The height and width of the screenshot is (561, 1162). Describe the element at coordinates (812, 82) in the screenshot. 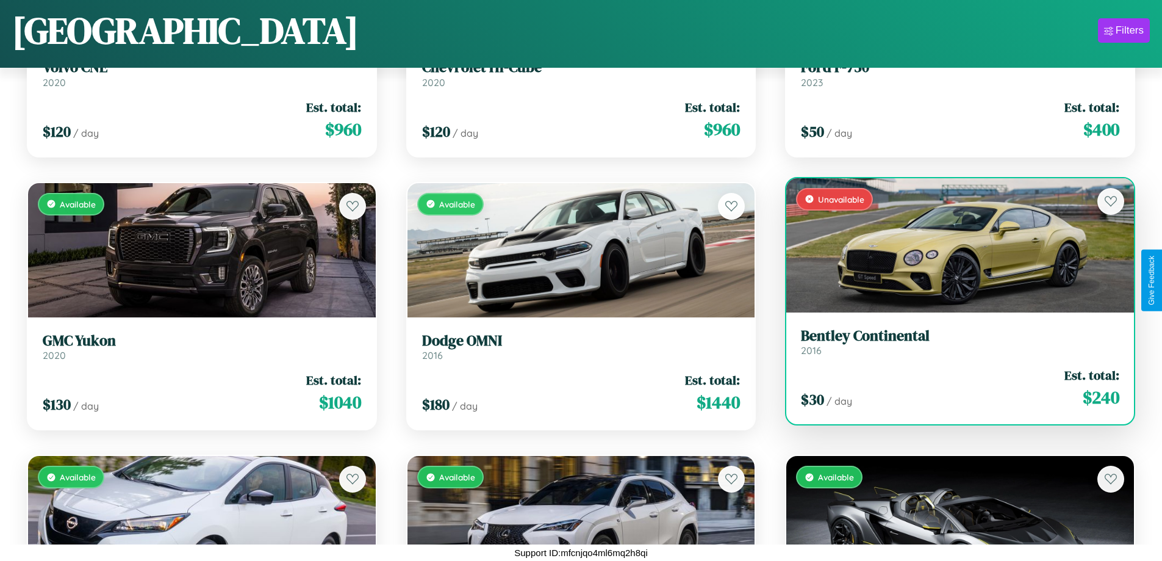

I see `span: 2023` at that location.